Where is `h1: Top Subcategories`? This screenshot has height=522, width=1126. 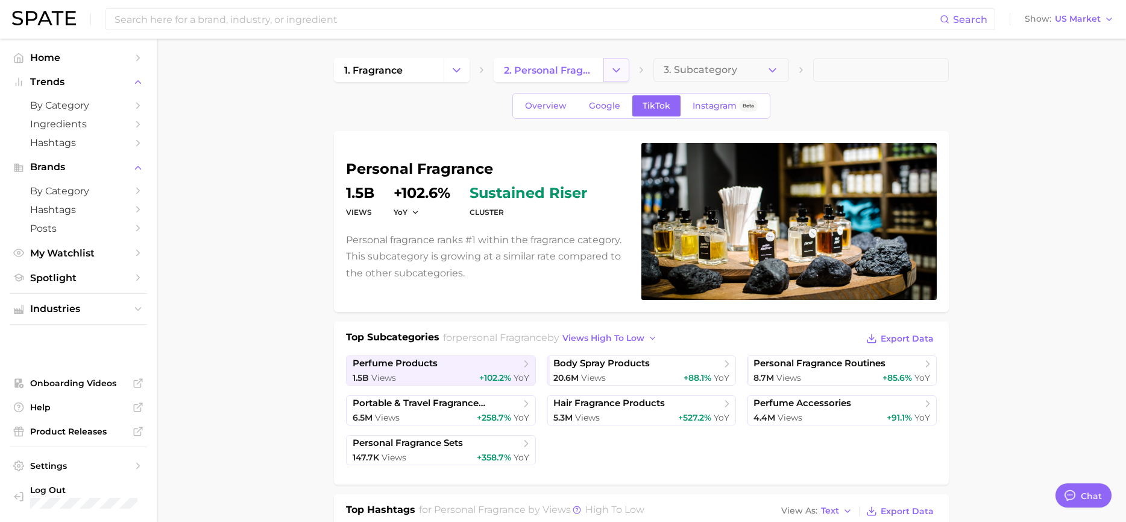
h1: Top Subcategories is located at coordinates (393, 339).